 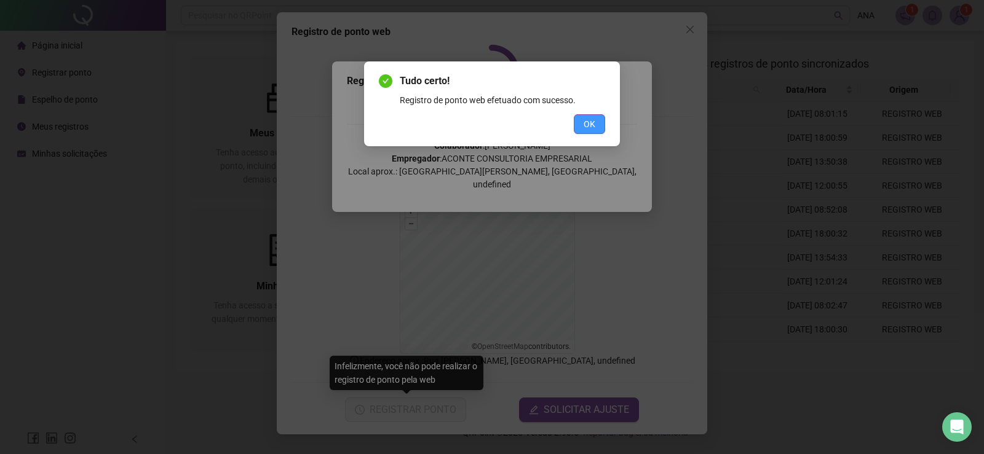 I want to click on span: Tudo certo!, so click(x=502, y=81).